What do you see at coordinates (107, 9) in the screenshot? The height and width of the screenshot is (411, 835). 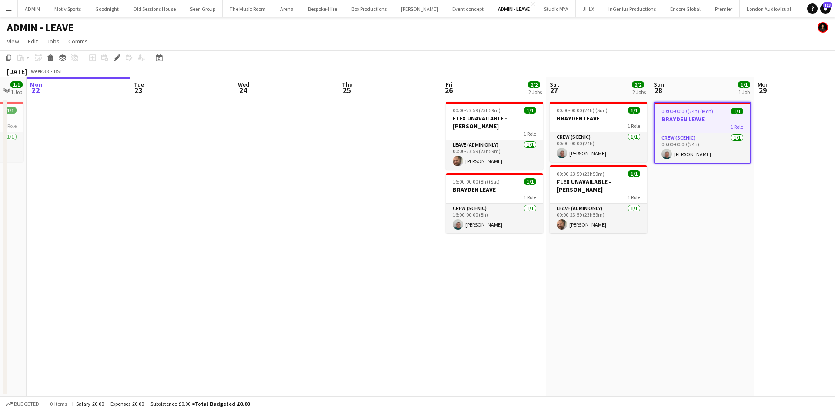 I see `button: Goodnight` at bounding box center [107, 9].